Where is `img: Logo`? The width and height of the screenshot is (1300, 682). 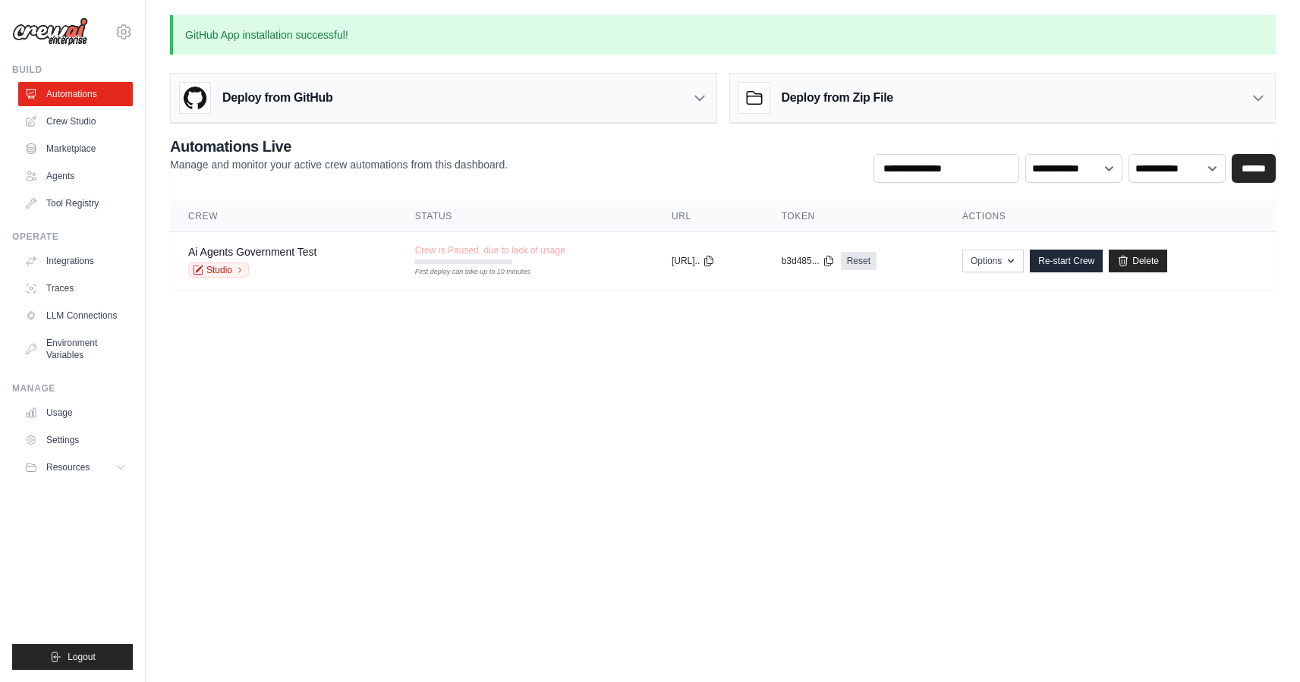
img: Logo is located at coordinates (50, 32).